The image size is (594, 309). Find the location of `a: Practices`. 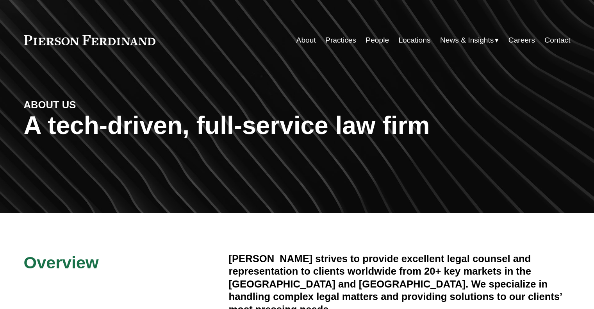

a: Practices is located at coordinates (341, 40).